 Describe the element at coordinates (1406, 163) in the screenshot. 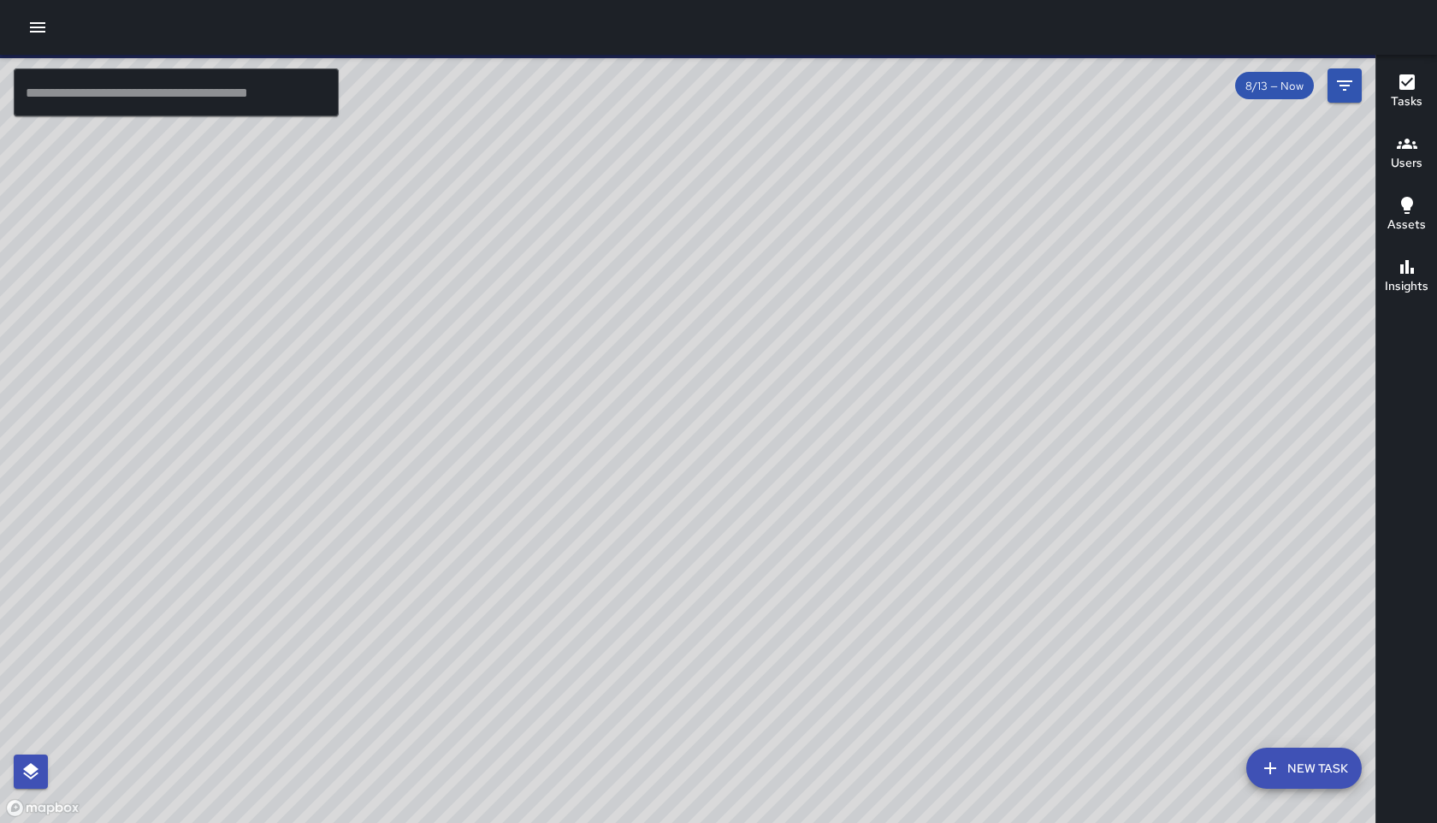

I see `h6: Users` at that location.